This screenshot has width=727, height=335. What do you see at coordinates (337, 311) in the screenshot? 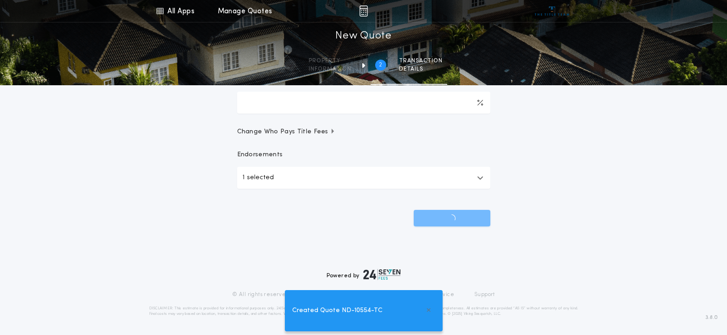
I see `span: Created Quote ND-10554-TC` at bounding box center [337, 311].